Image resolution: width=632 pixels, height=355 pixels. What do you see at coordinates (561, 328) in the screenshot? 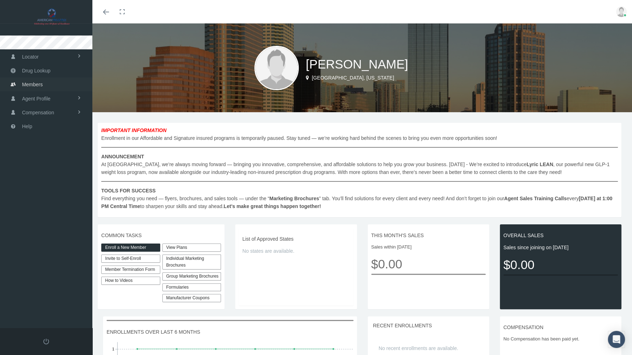
I see `span: COMPENSATION` at bounding box center [561, 328].